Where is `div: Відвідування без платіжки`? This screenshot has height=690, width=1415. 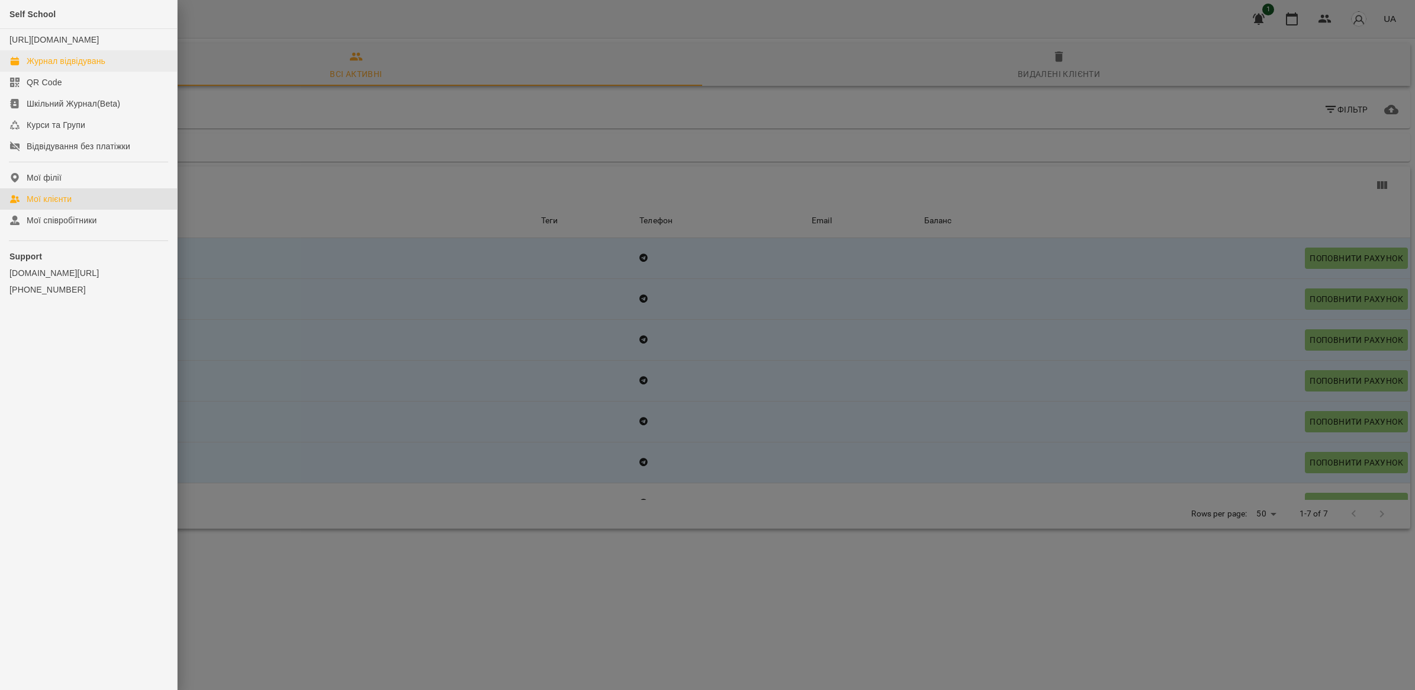 div: Відвідування без платіжки is located at coordinates (78, 146).